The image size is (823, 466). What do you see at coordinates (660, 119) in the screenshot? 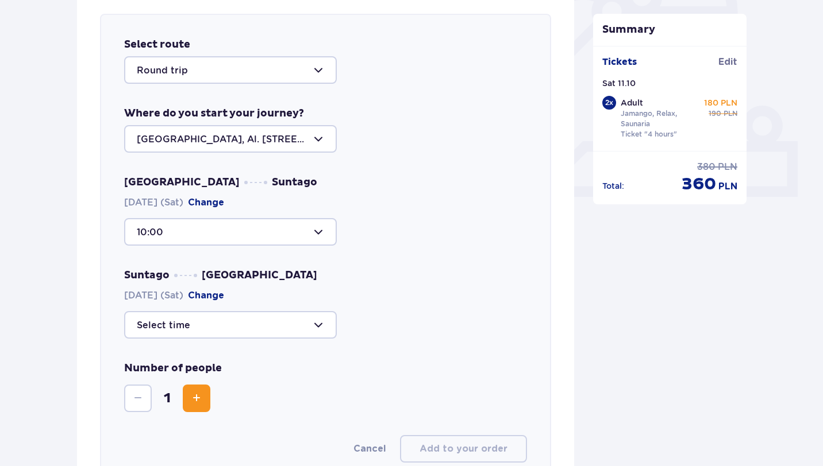
I see `p: Jamango, Relax, Saunaria` at bounding box center [660, 119].